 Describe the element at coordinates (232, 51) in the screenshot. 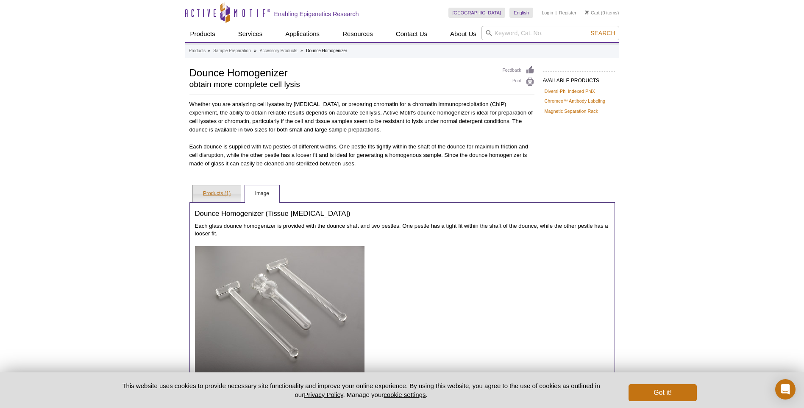

I see `a: Sample Preparation` at that location.